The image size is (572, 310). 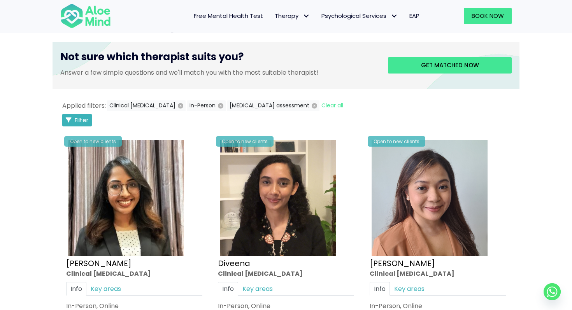 What do you see at coordinates (234, 263) in the screenshot?
I see `a: Diveena` at bounding box center [234, 263].